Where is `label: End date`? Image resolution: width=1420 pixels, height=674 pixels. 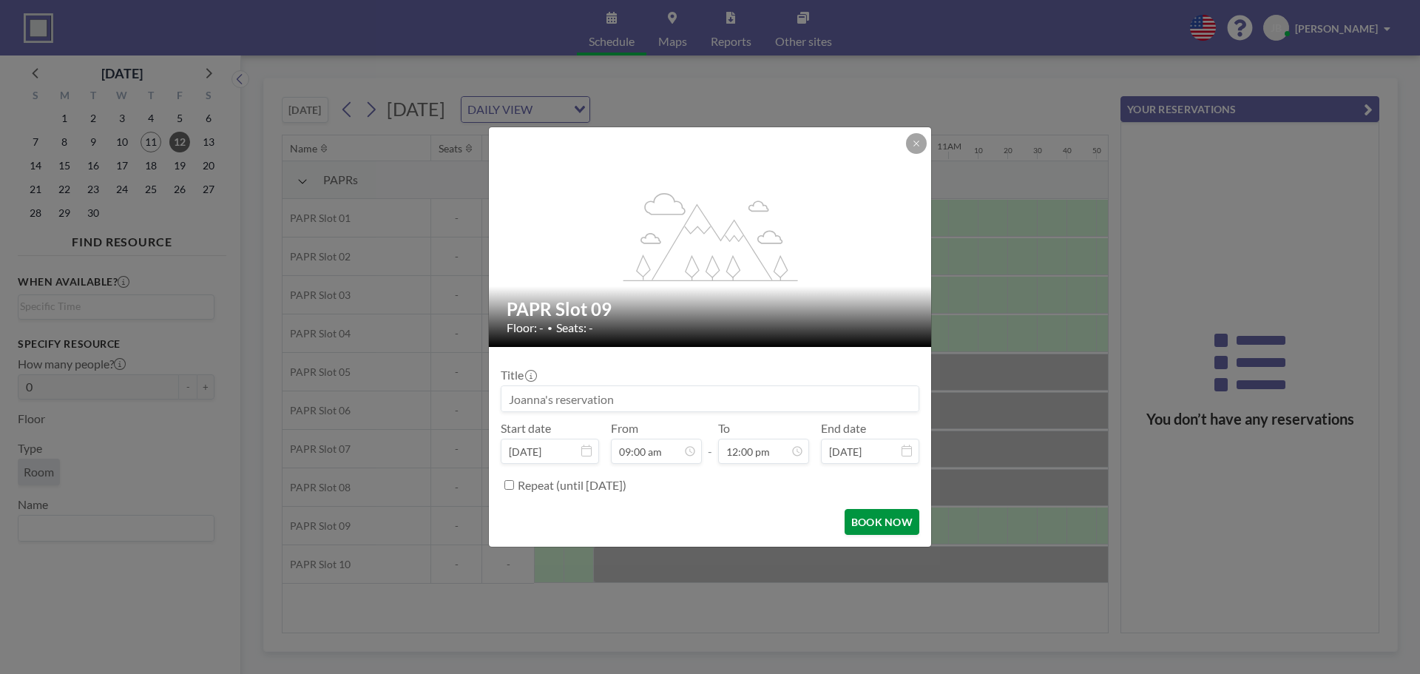 label: End date is located at coordinates (843, 428).